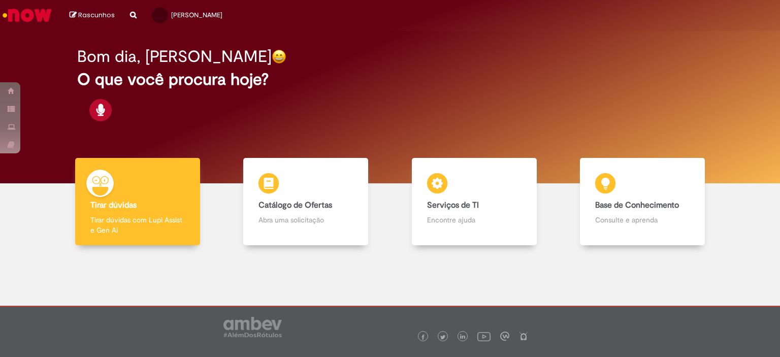 This screenshot has width=780, height=357. I want to click on a: Catálogo de Ofertas Abra uma solicitação, so click(306, 202).